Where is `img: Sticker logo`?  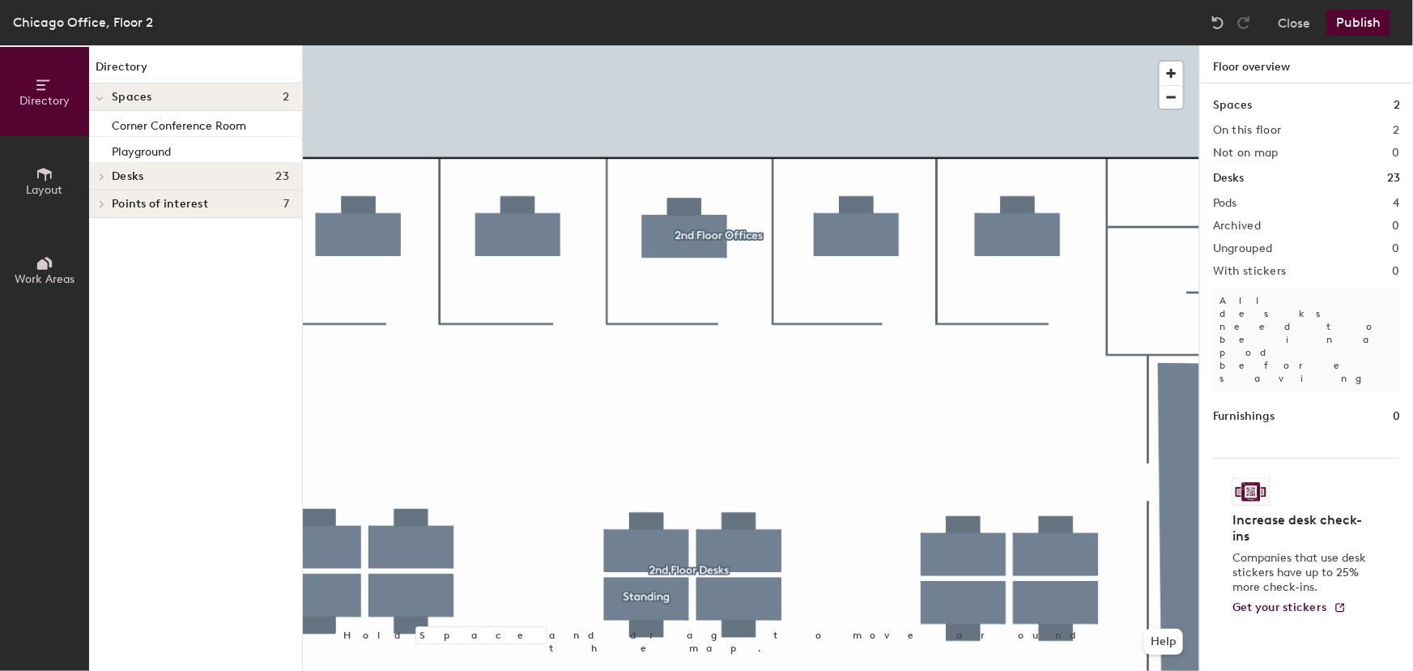 img: Sticker logo is located at coordinates (1251, 492).